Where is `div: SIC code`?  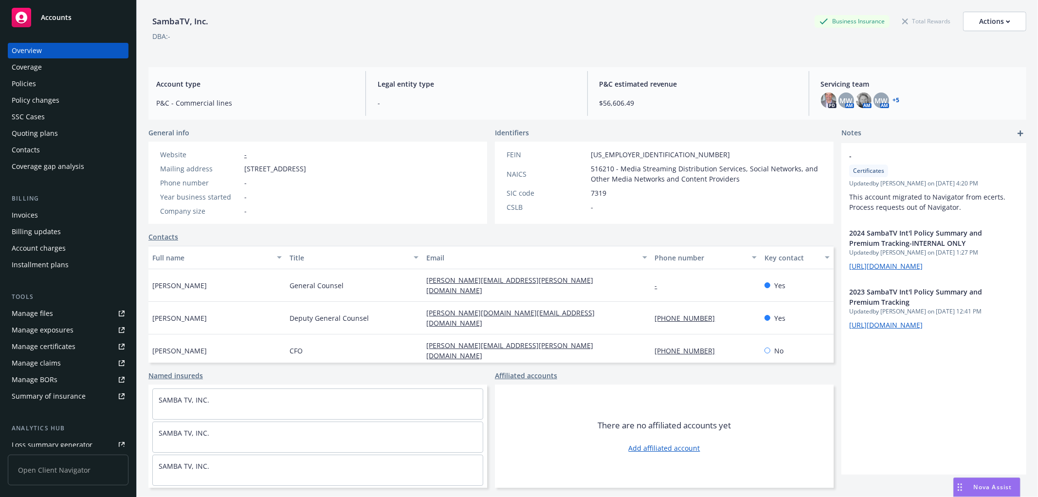
div: SIC code is located at coordinates (546, 193).